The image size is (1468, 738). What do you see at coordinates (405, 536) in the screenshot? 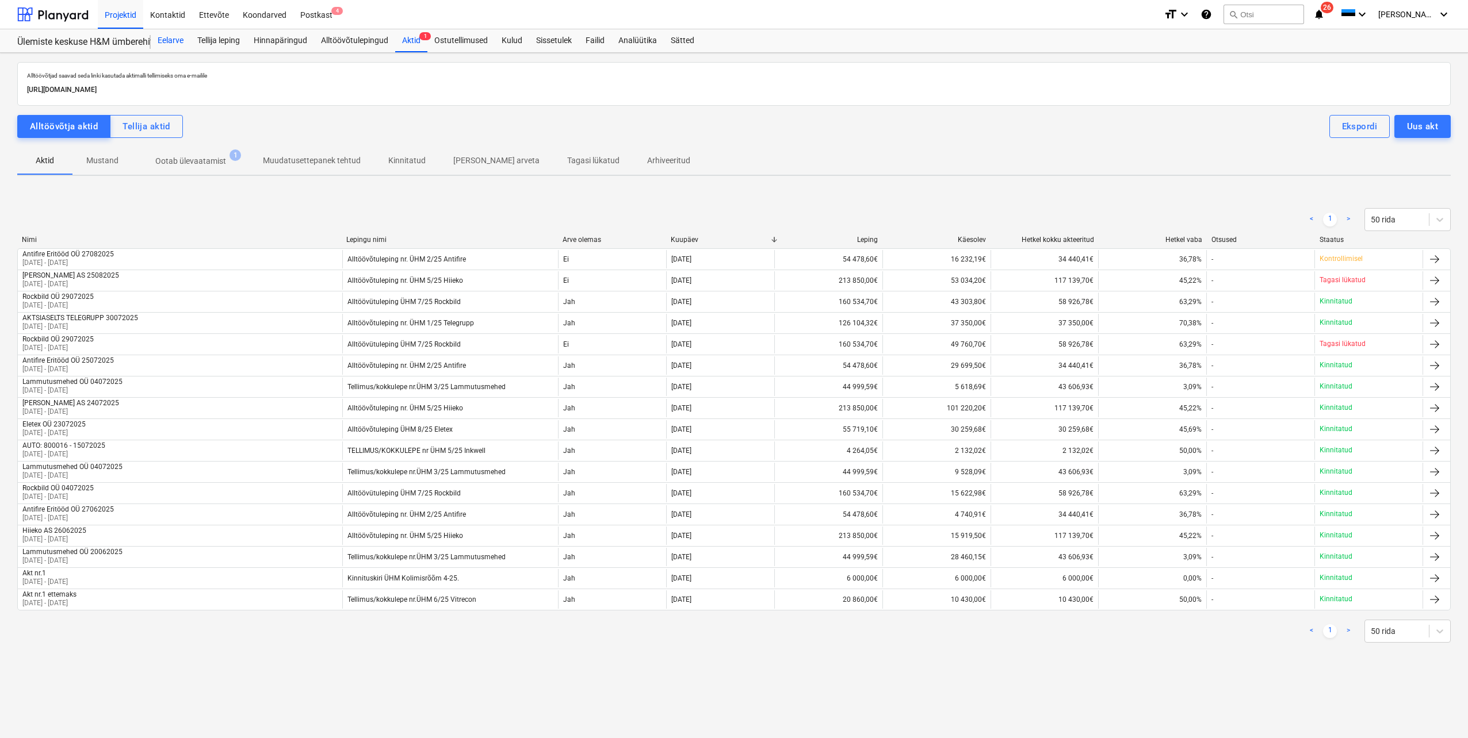
I see `div: Alltöövõtuleping nr. ÜHM 5/25 Hiieko` at bounding box center [405, 536].